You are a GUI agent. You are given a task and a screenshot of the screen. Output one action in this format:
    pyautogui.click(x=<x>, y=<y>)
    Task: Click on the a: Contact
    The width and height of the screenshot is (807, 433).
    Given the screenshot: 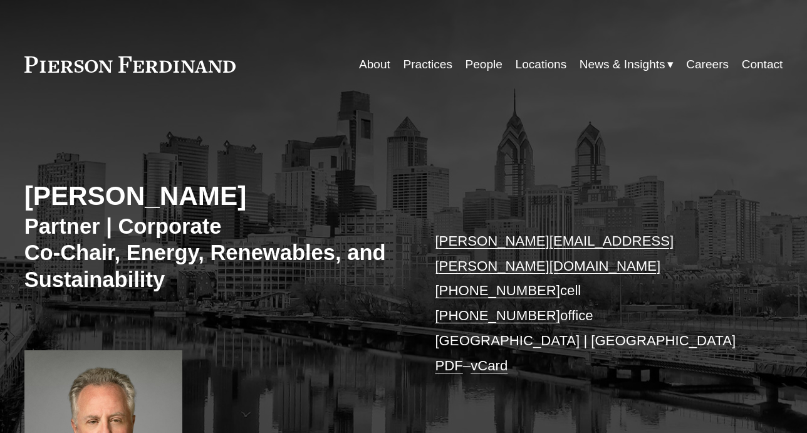 What is the action you would take?
    pyautogui.click(x=763, y=65)
    